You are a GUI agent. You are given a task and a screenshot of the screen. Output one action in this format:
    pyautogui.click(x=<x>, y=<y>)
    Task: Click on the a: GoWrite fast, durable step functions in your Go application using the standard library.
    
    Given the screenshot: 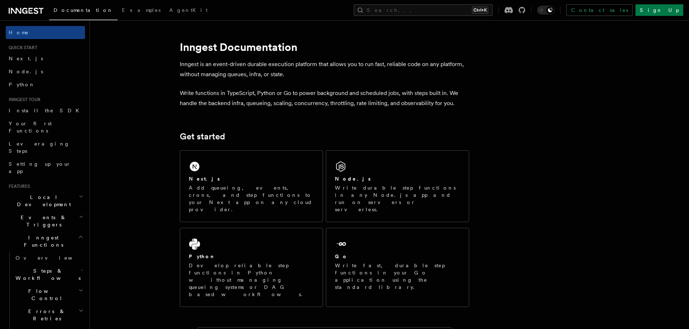 What is the action you would take?
    pyautogui.click(x=397, y=268)
    